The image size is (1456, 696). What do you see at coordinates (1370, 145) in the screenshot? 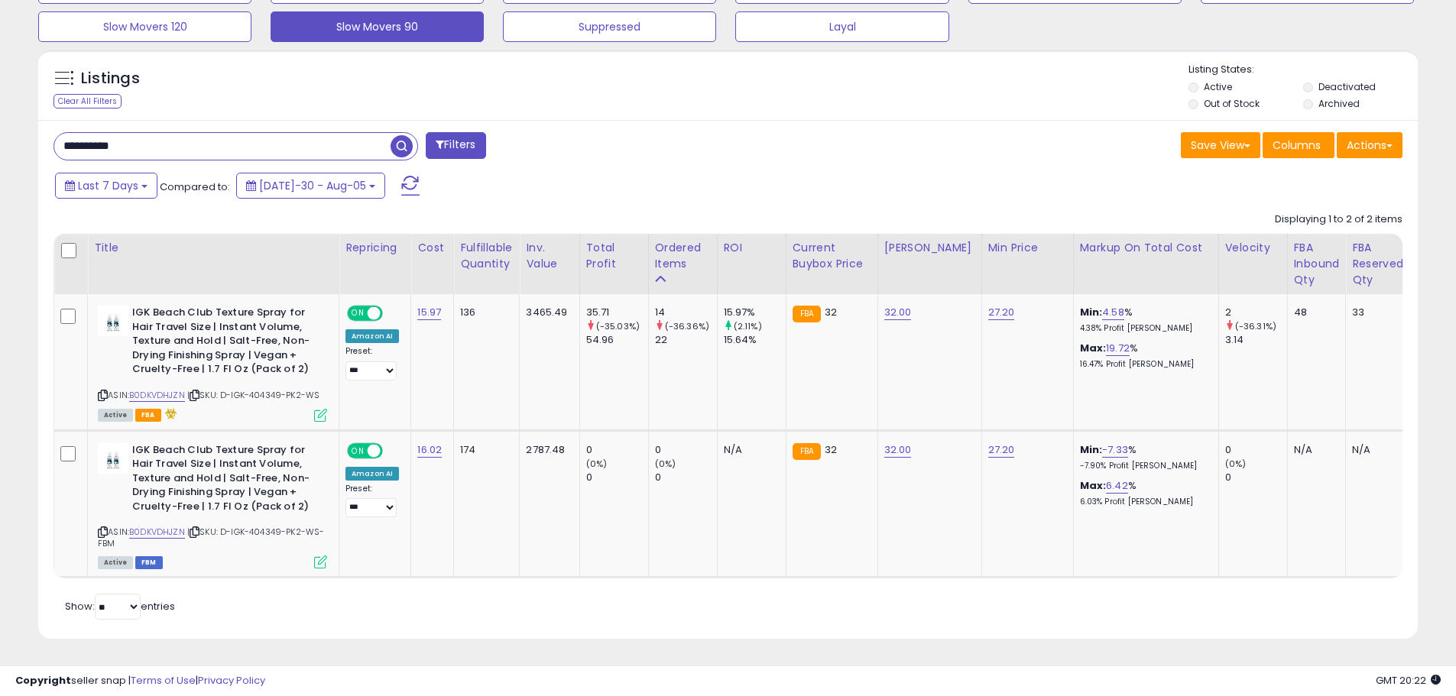
I see `button: Actions` at bounding box center [1370, 145].